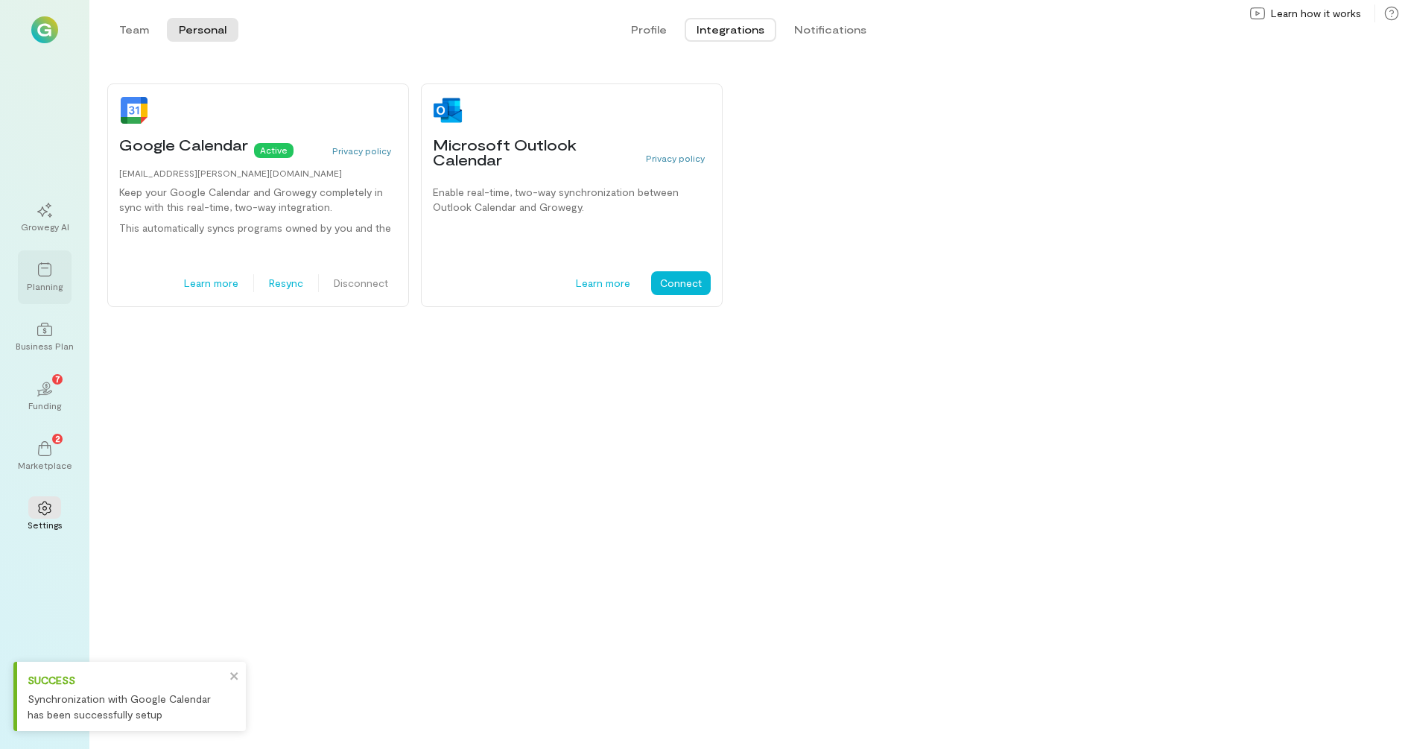 This screenshot has height=749, width=1408. Describe the element at coordinates (45, 337) in the screenshot. I see `a: Business Plan` at that location.